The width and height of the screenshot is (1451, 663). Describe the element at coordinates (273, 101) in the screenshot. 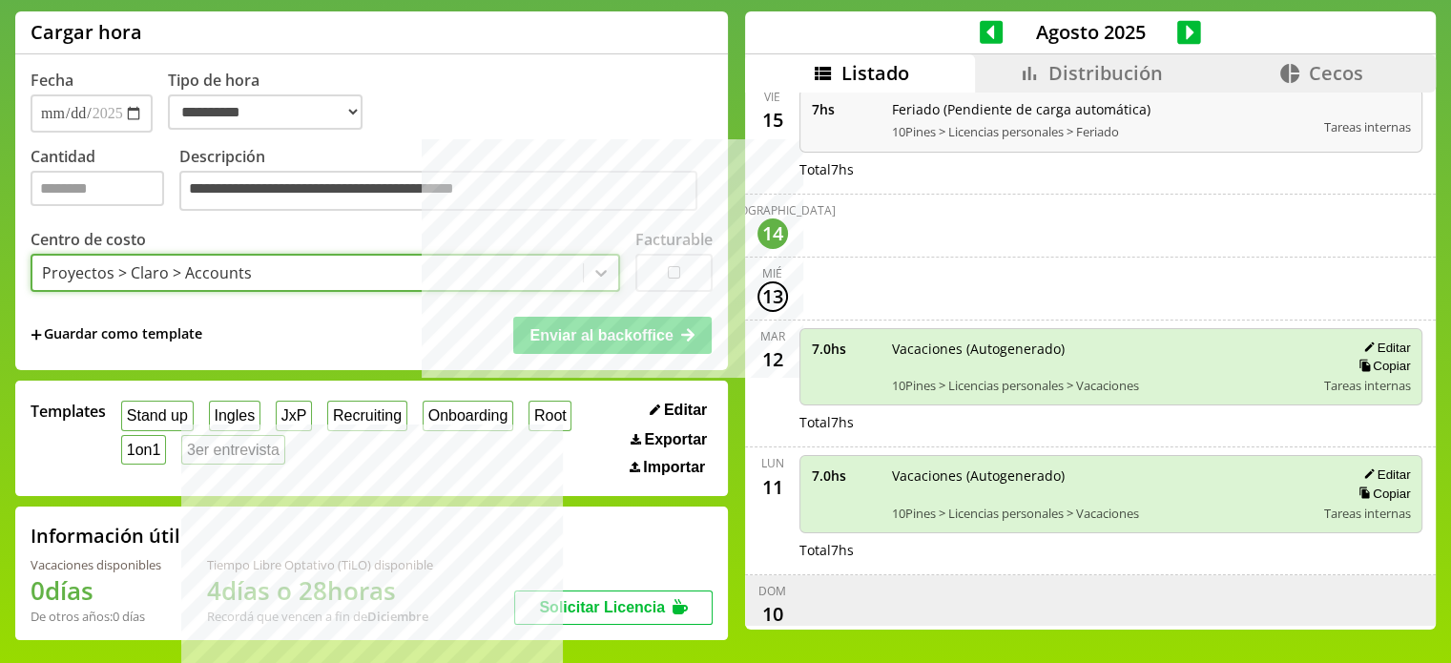

I see `label: Tipo de hora` at that location.